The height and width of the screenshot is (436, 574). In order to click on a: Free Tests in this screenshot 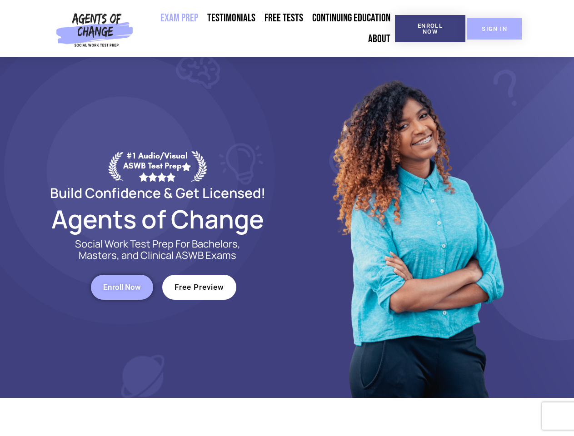, I will do `click(284, 18)`.